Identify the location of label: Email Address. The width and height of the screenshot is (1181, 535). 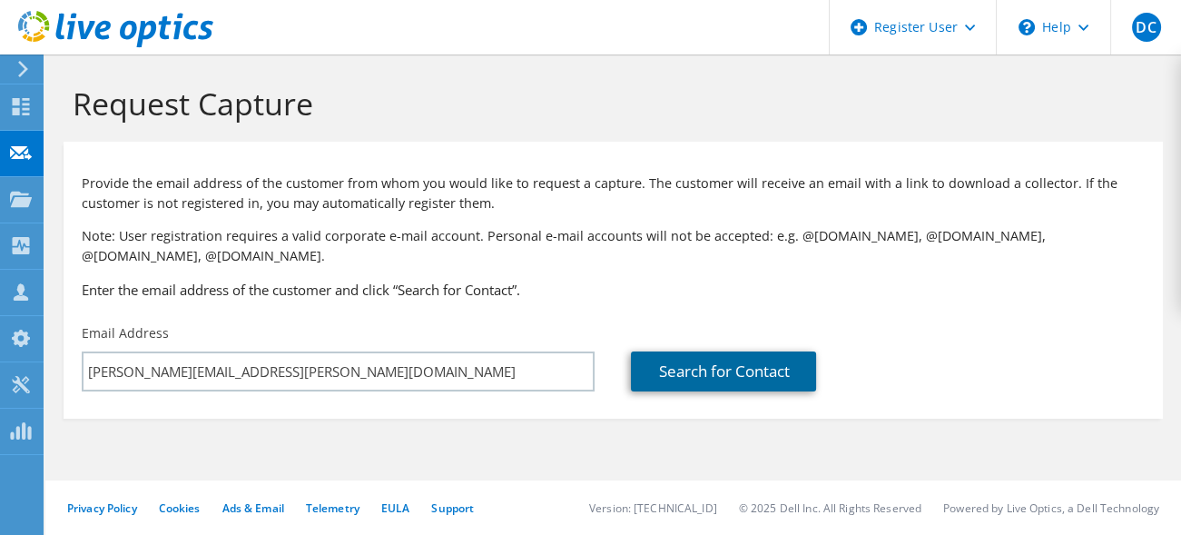
(125, 333).